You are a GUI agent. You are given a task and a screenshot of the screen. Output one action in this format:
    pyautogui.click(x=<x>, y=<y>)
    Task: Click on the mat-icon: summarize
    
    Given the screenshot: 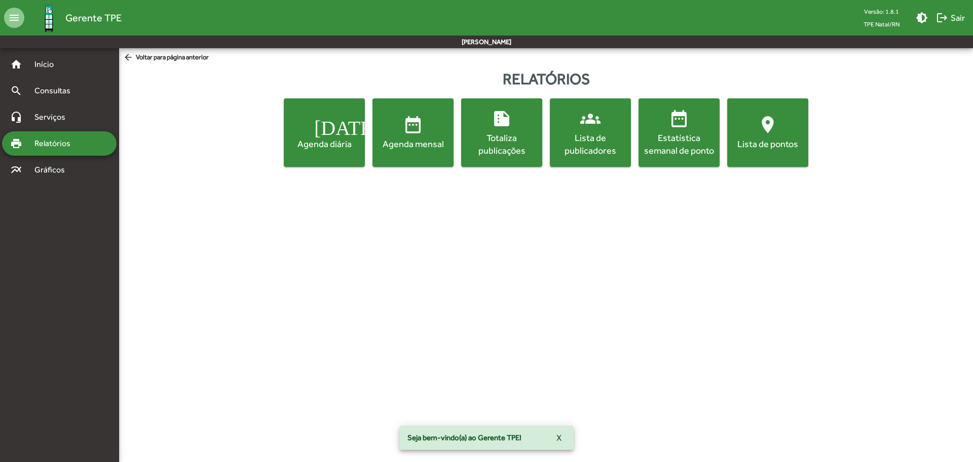 What is the action you would take?
    pyautogui.click(x=502, y=119)
    